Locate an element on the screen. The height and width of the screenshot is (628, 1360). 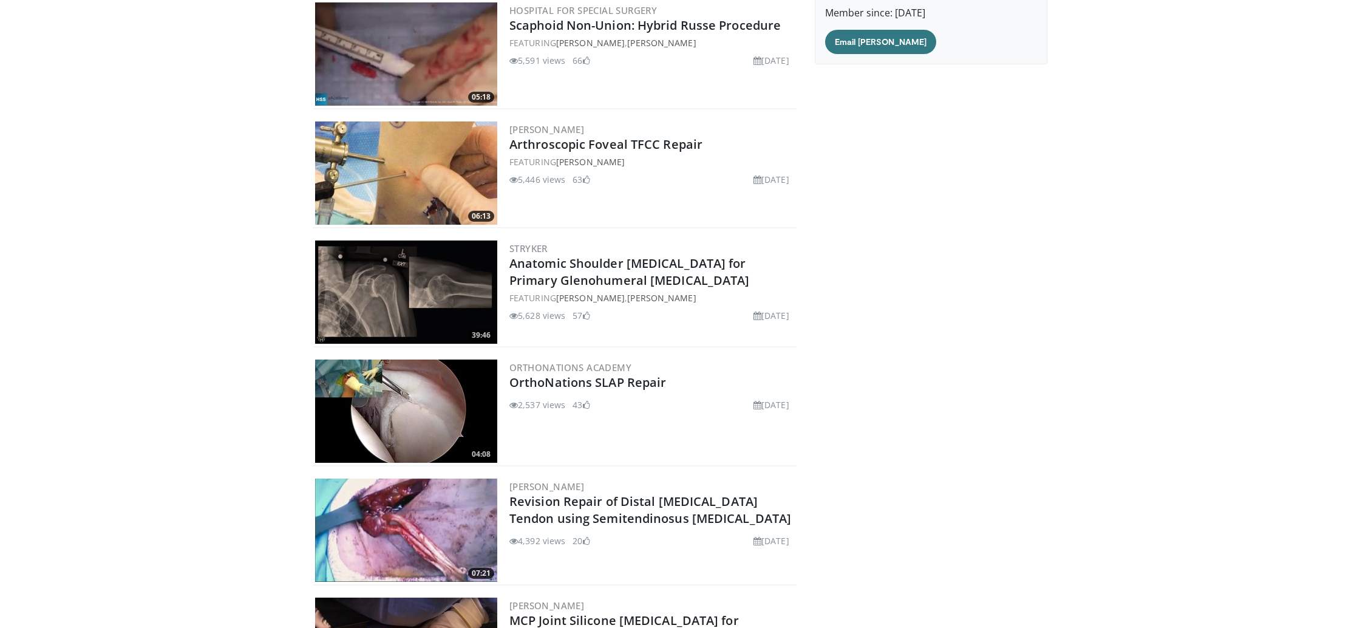
li: 5,591 views is located at coordinates (537, 60).